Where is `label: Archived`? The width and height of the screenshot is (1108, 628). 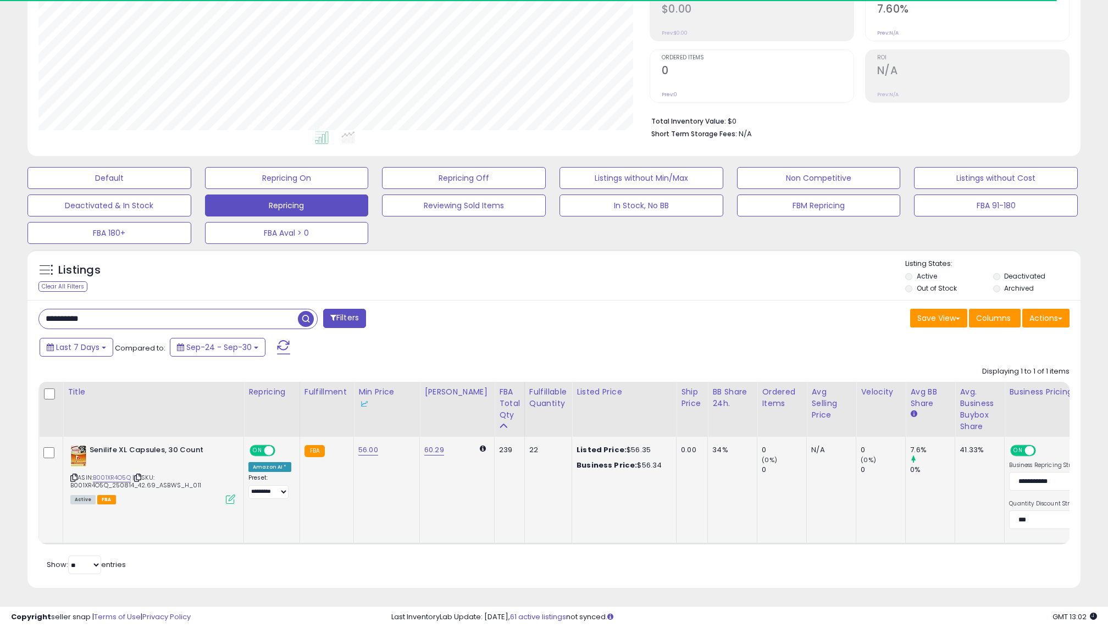
label: Archived is located at coordinates (1019, 288).